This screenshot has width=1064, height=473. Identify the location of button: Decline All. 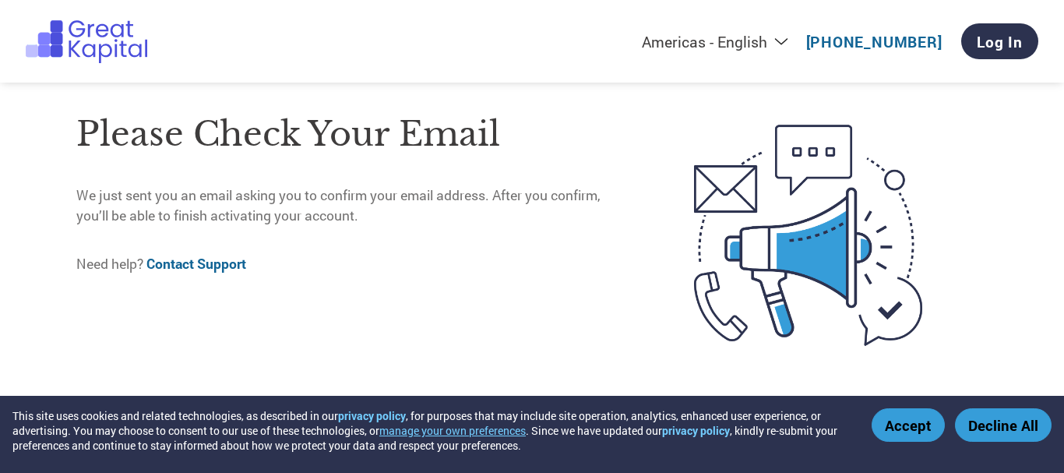
(1004, 425).